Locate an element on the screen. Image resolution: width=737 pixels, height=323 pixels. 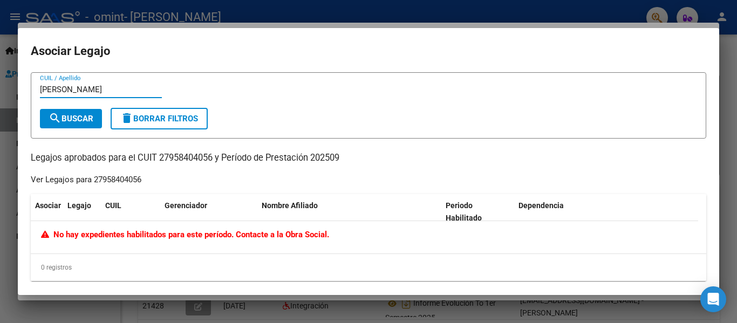
mat-icon: search is located at coordinates (55, 118).